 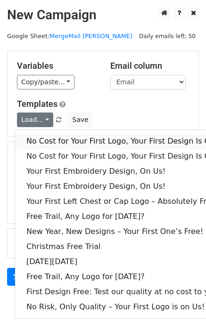 What do you see at coordinates (23, 277) in the screenshot?
I see `a: Send` at bounding box center [23, 277].